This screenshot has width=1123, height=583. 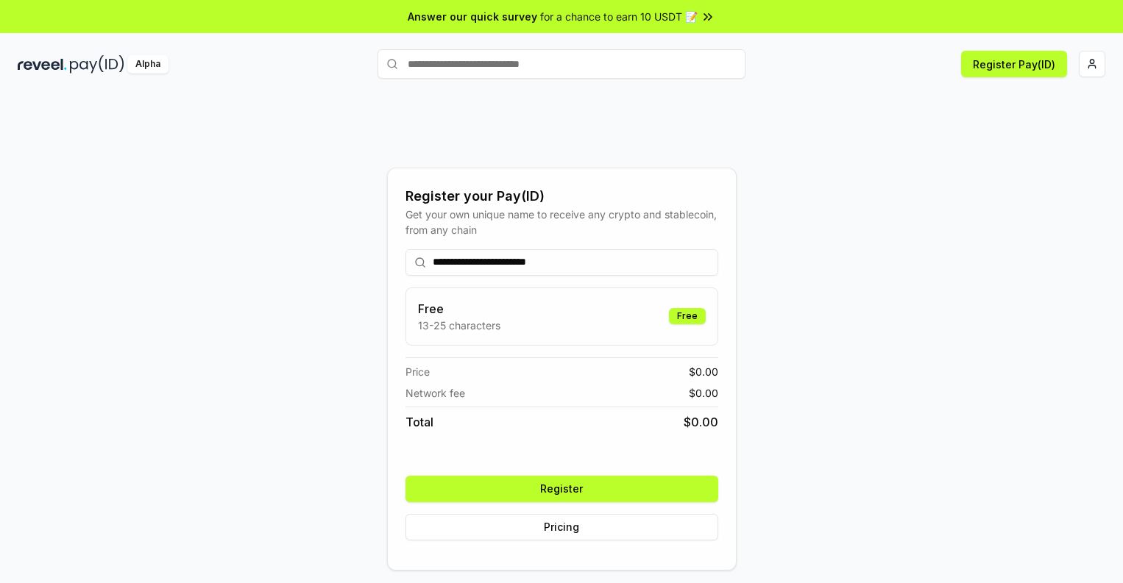 What do you see at coordinates (148, 64) in the screenshot?
I see `div: Alpha` at bounding box center [148, 64].